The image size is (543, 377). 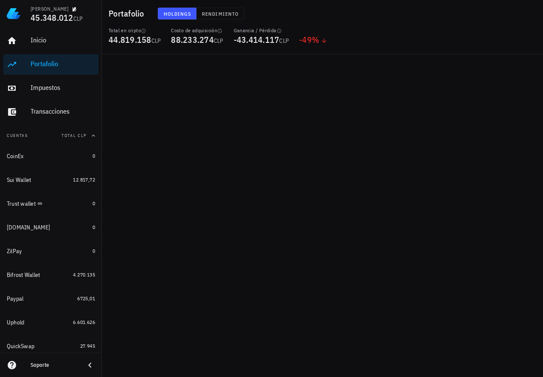 What do you see at coordinates (197, 31) in the screenshot?
I see `div: Costo de adquisición` at bounding box center [197, 31].